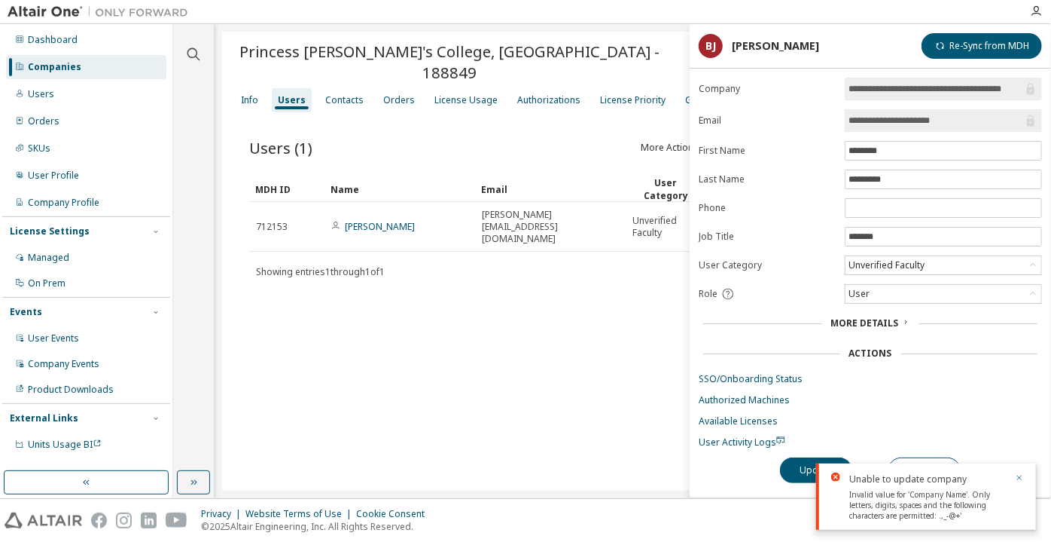 This screenshot has width=1051, height=542. Describe the element at coordinates (768, 89) in the screenshot. I see `label: Company` at that location.